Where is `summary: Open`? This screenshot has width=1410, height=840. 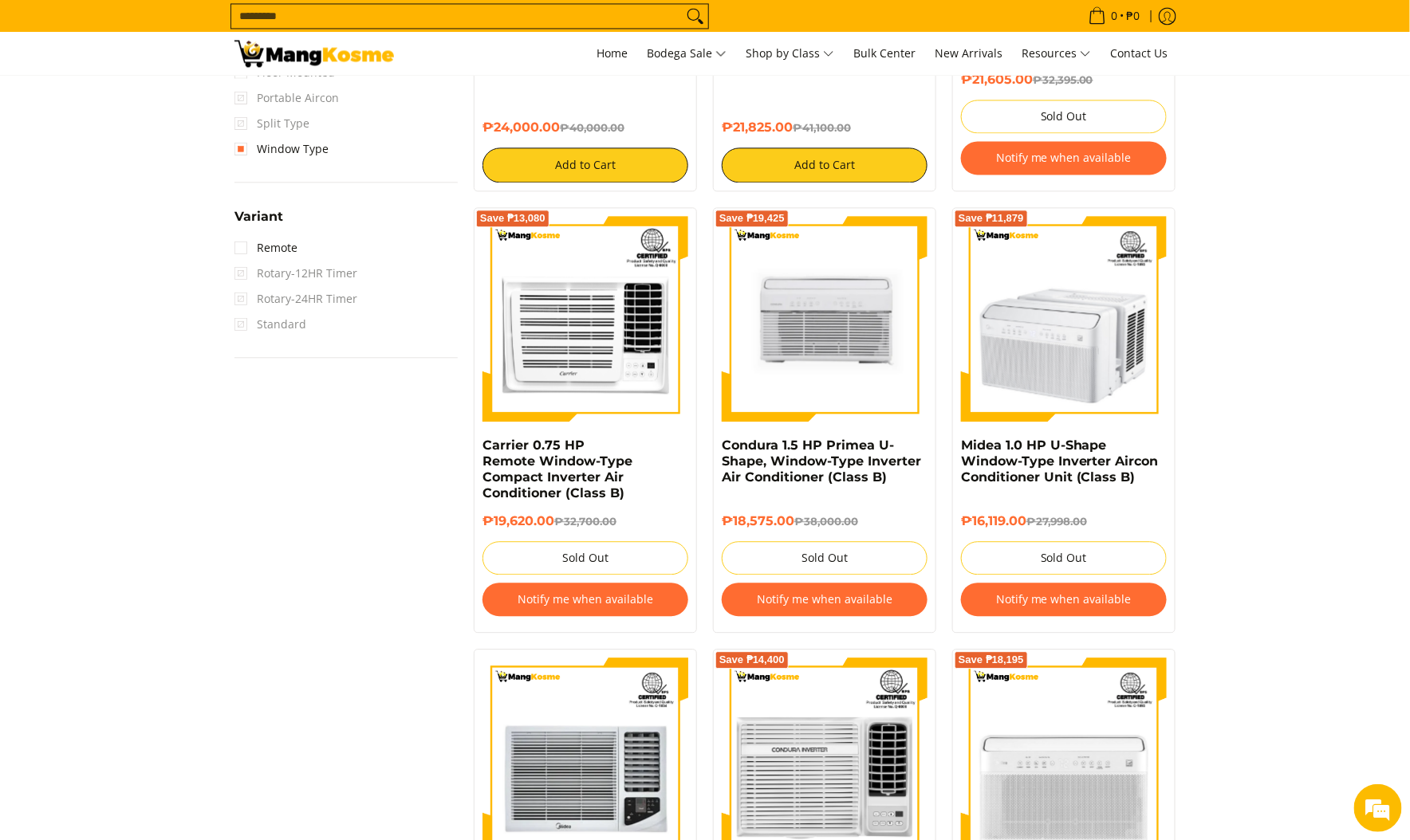
summary: Open is located at coordinates (258, 223).